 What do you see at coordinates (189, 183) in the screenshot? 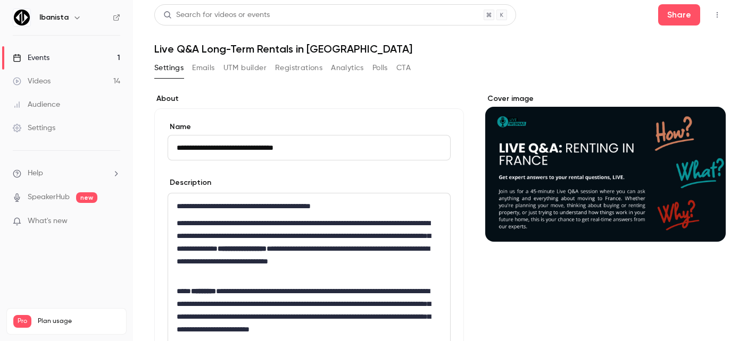
I see `label: Description` at bounding box center [189, 183].